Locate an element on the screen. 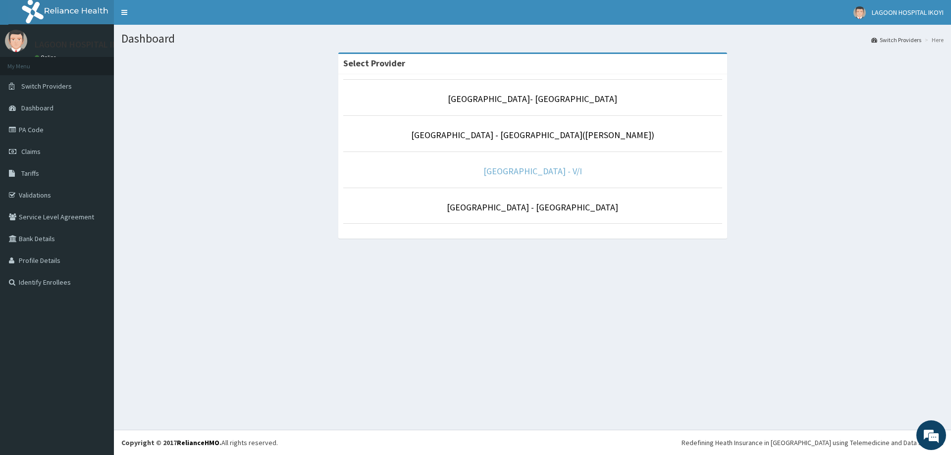 The width and height of the screenshot is (951, 455). strong: Copyright © 2017 . is located at coordinates (171, 443).